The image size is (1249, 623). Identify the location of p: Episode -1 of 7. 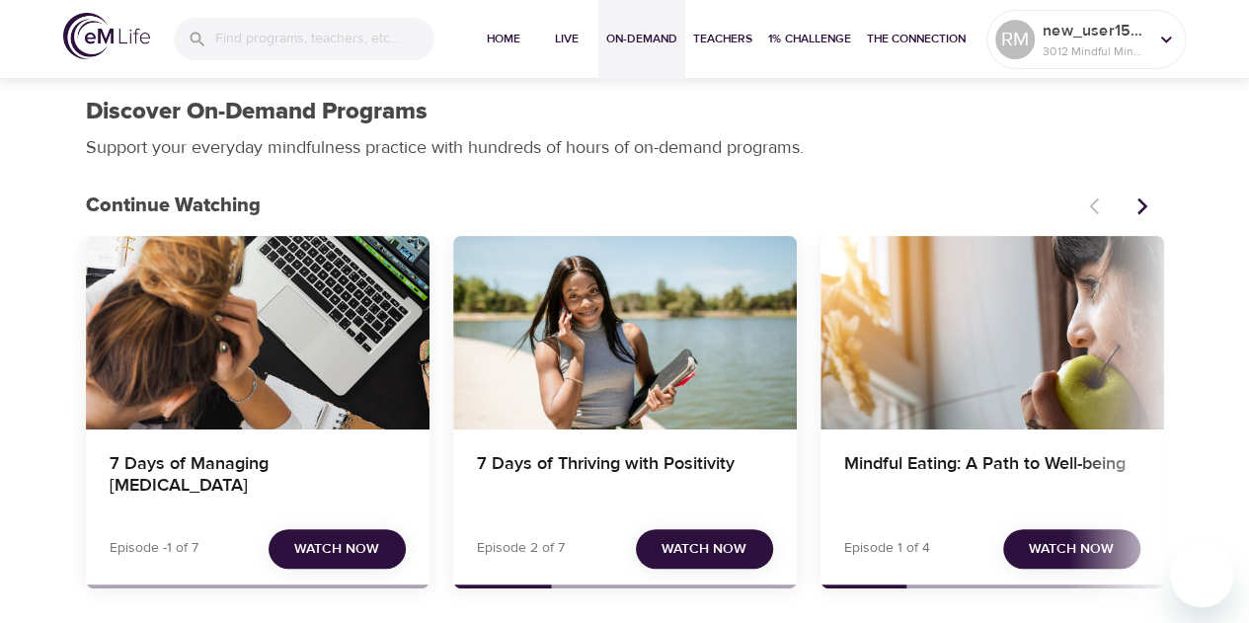
(154, 548).